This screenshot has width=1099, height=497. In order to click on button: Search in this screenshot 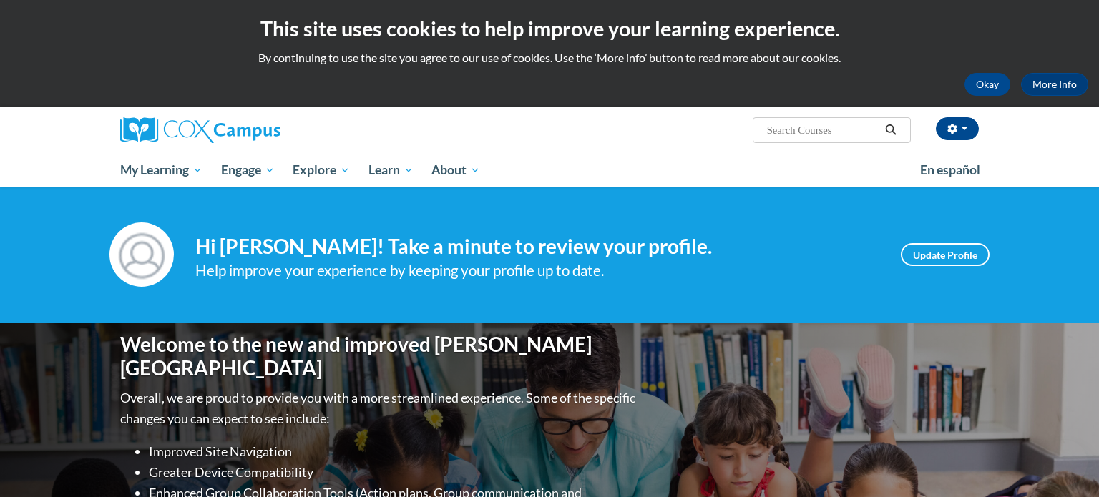, I will do `click(891, 130)`.